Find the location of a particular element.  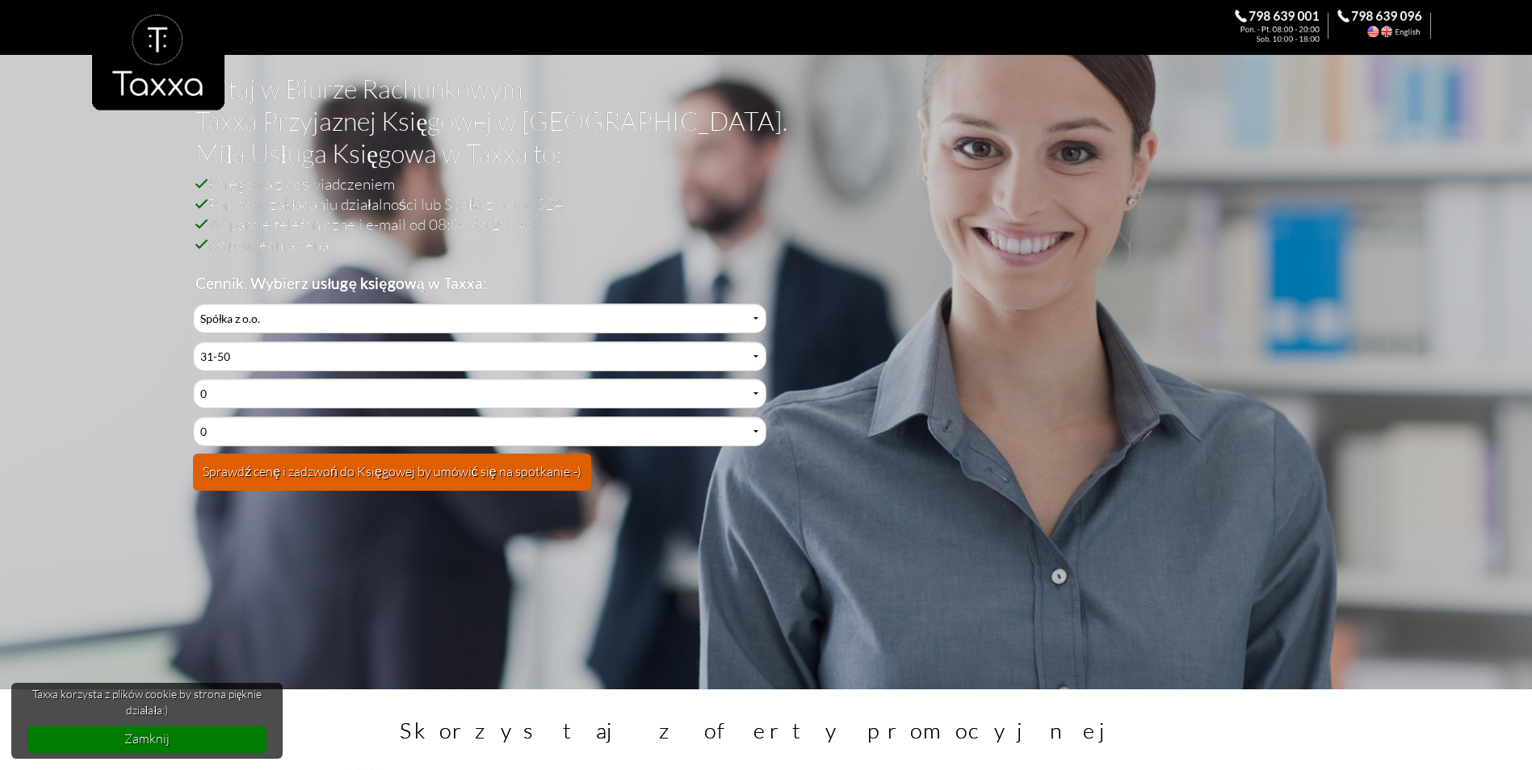

span: Taxxa korzysta z plików cookie by strona pięknie działała:) is located at coordinates (147, 702).